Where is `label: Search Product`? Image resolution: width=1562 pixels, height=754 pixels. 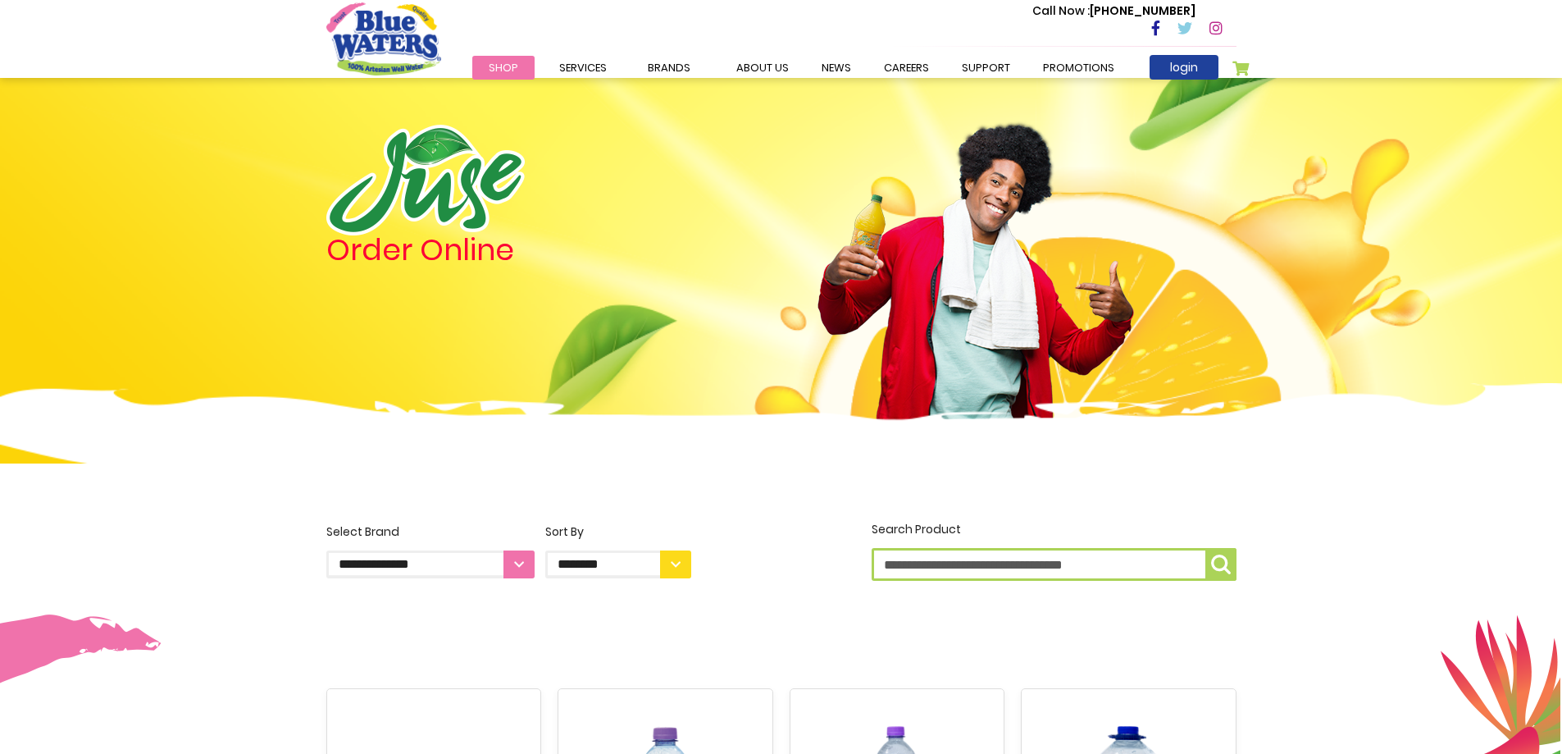 label: Search Product is located at coordinates (1054, 550).